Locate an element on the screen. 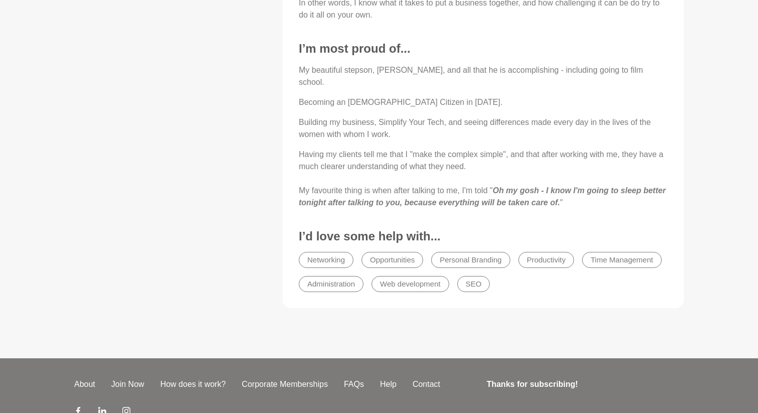  p: Building my business, Simplify Your Tech, and seeing differences made every day in the lives of t... is located at coordinates (483, 128).